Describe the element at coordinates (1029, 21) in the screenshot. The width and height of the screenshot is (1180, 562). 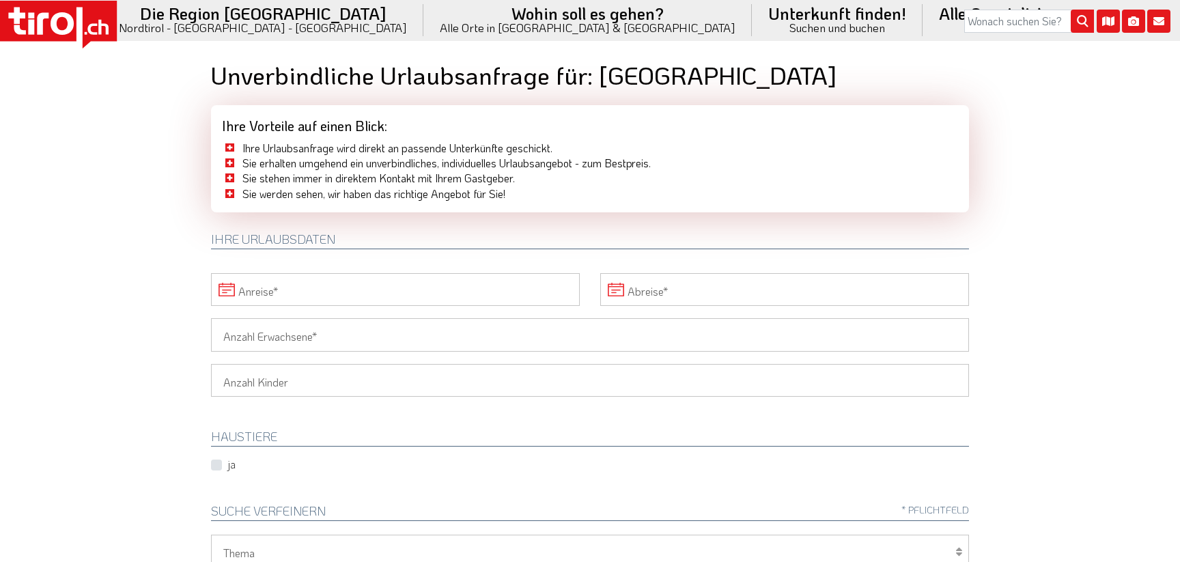
I see `input: Wonach suchen Sie?` at that location.